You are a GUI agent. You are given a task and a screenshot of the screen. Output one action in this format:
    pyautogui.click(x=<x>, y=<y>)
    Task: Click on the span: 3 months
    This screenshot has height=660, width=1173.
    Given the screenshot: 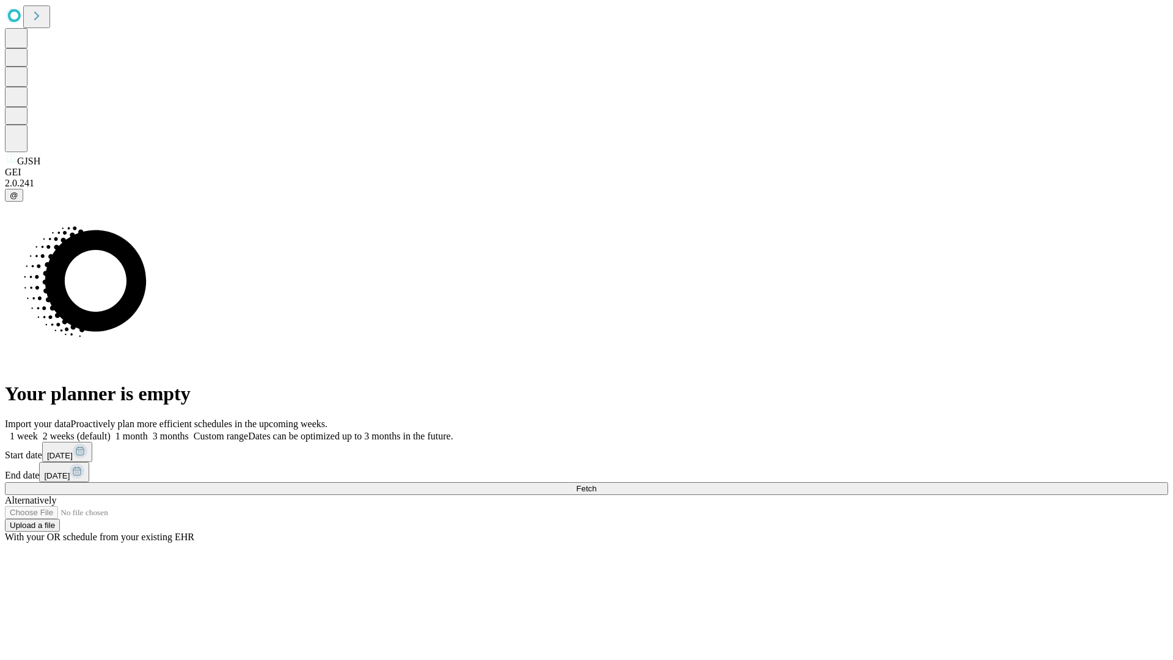 What is the action you would take?
    pyautogui.click(x=171, y=436)
    